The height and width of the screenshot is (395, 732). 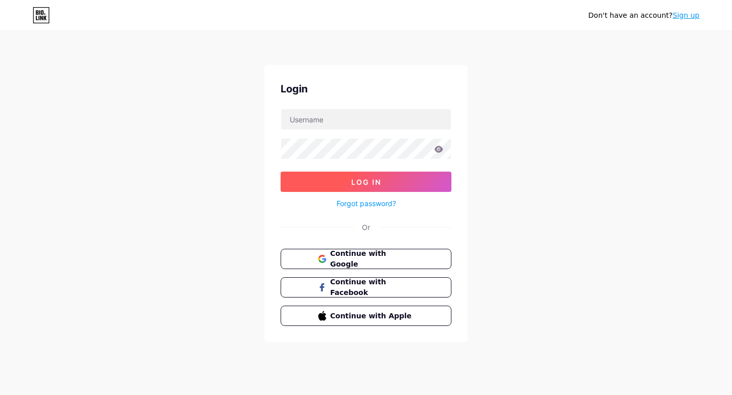 What do you see at coordinates (372, 288) in the screenshot?
I see `span: Continue with Facebook` at bounding box center [372, 288].